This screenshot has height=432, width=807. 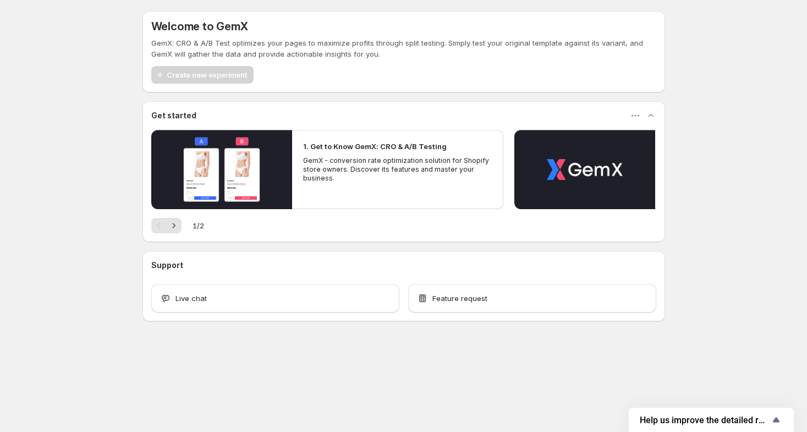 What do you see at coordinates (398, 169) in the screenshot?
I see `p: GemX - conversion rate optimization solution for Shopify store owners. Discover its features and ...` at bounding box center [398, 169].